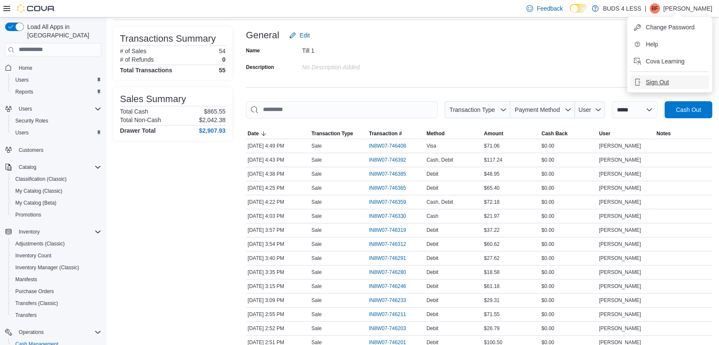 This screenshot has width=719, height=345. Describe the element at coordinates (396, 134) in the screenshot. I see `button: Transaction #` at that location.